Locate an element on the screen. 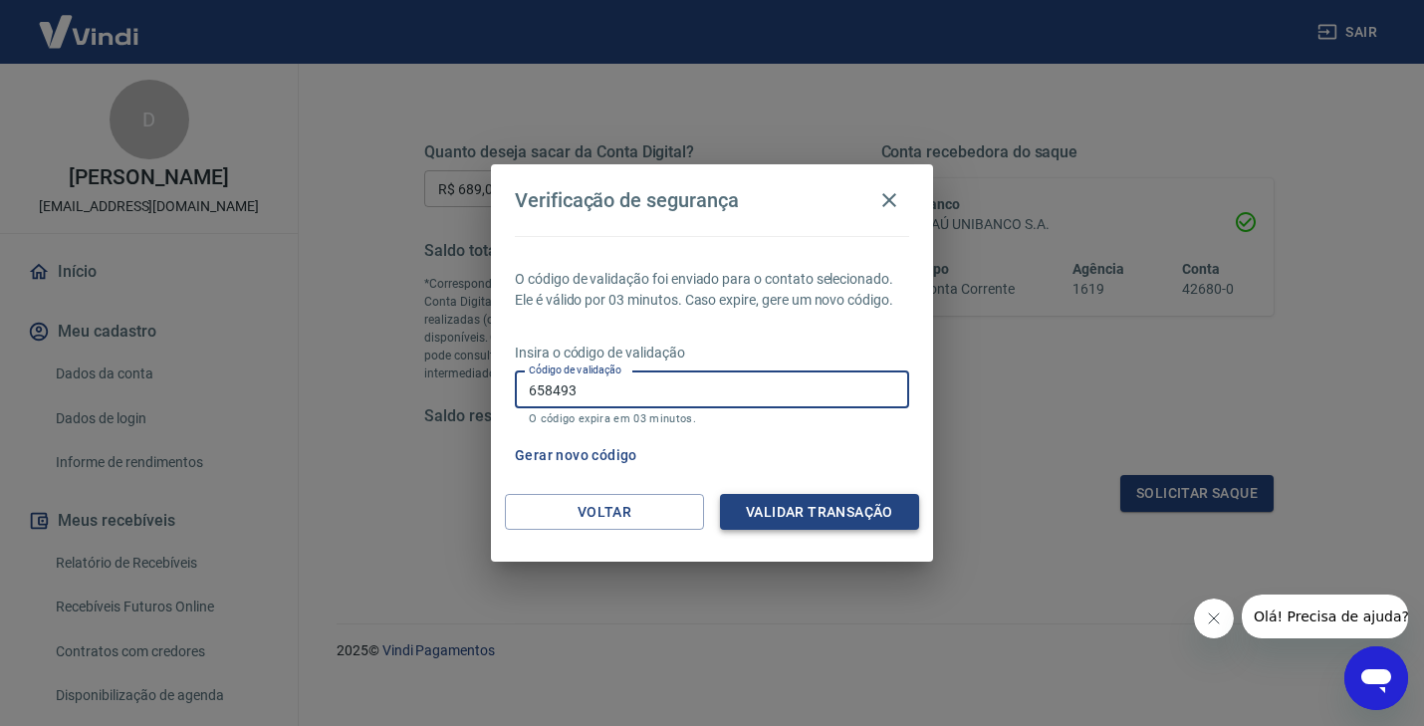  h4: Verificação de segurança is located at coordinates (626, 200).